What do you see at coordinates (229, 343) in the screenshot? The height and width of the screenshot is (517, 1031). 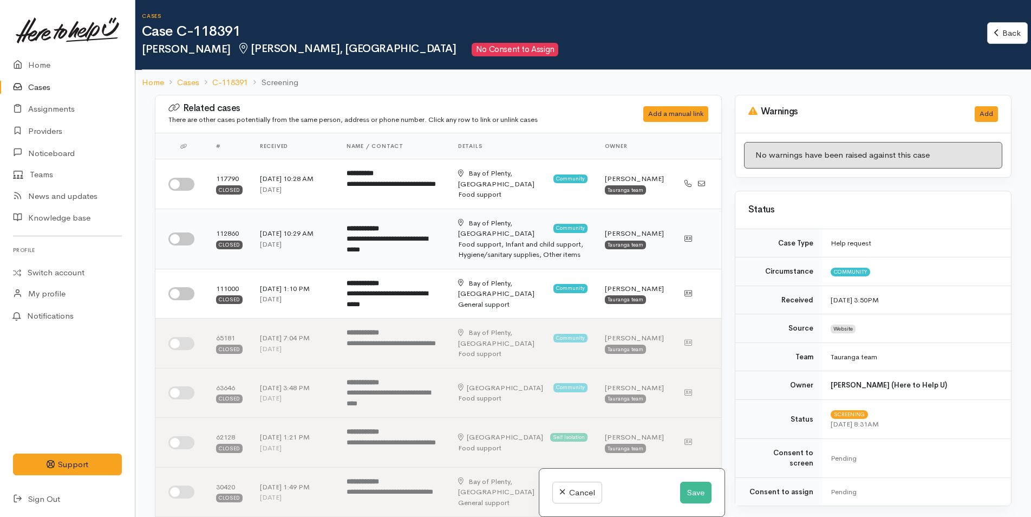 I see `td: 65181` at bounding box center [229, 343].